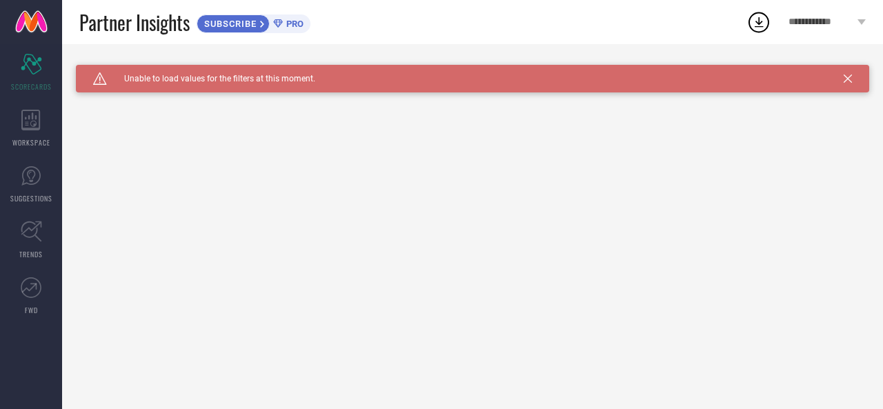 This screenshot has width=883, height=409. What do you see at coordinates (472, 70) in the screenshot?
I see `div: Unable to load filters at this moment. Please try later.` at bounding box center [472, 70].